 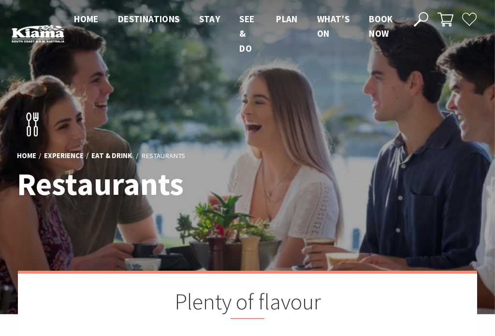 I want to click on span: See & Do, so click(x=247, y=33).